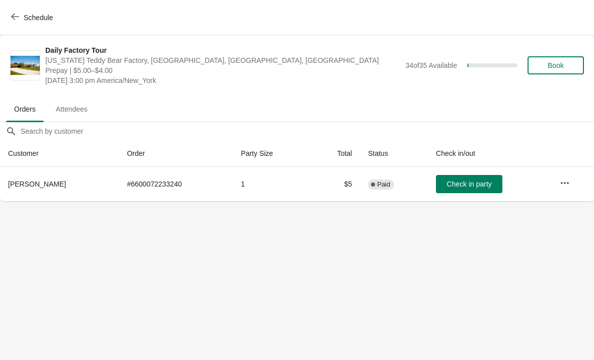  I want to click on th: Party Size, so click(272, 154).